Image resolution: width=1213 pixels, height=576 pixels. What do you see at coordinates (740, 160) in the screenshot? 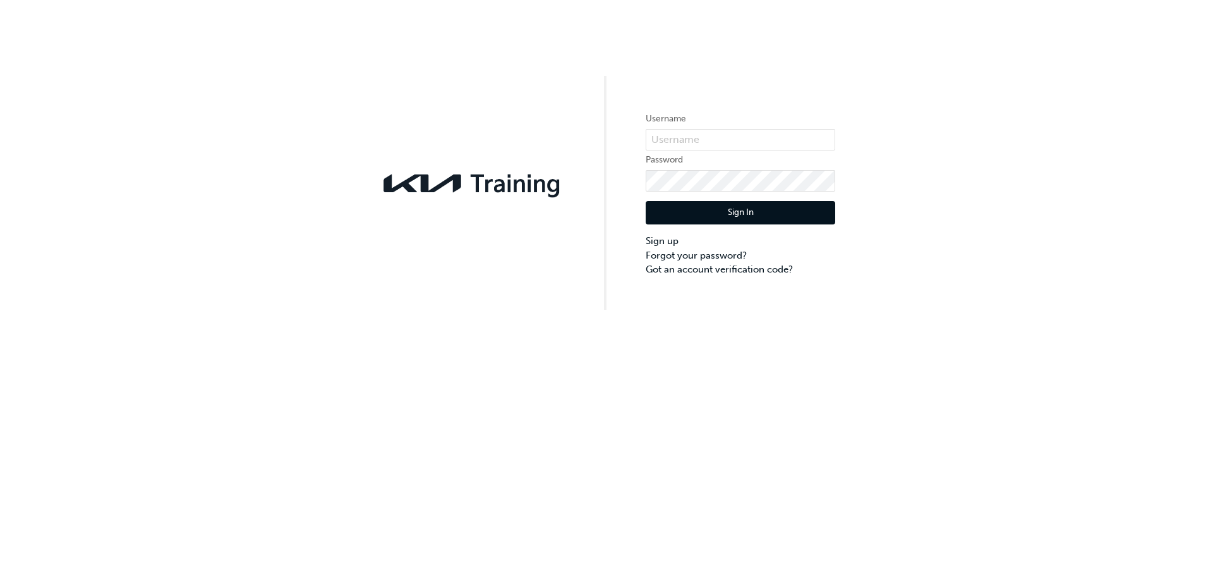
I see `label: Password` at bounding box center [740, 160].